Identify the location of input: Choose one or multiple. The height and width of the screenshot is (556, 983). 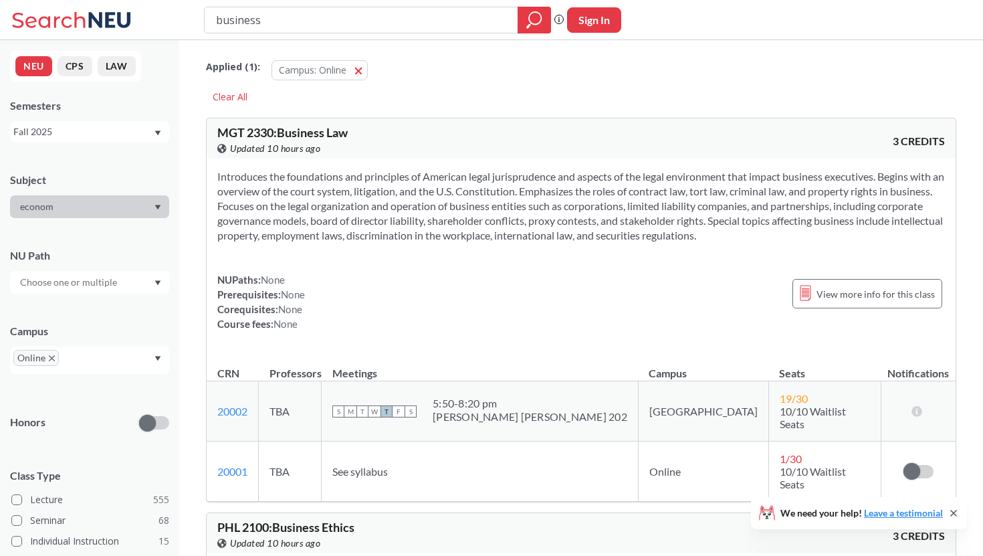
(70, 282).